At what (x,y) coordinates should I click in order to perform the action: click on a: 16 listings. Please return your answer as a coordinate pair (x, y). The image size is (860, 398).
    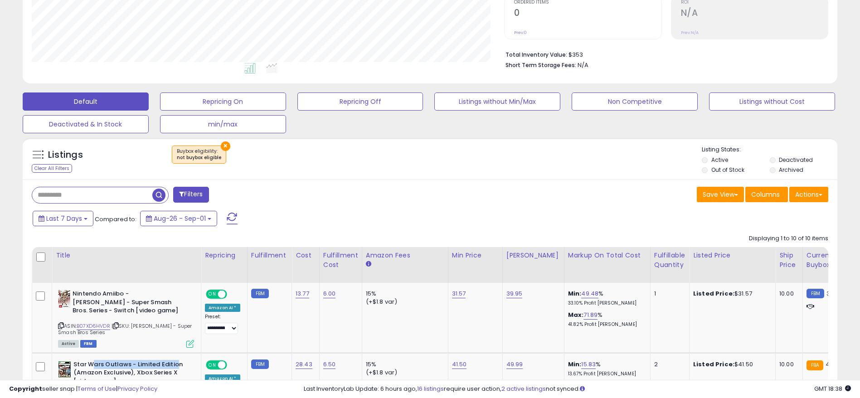
    Looking at the image, I should click on (430, 389).